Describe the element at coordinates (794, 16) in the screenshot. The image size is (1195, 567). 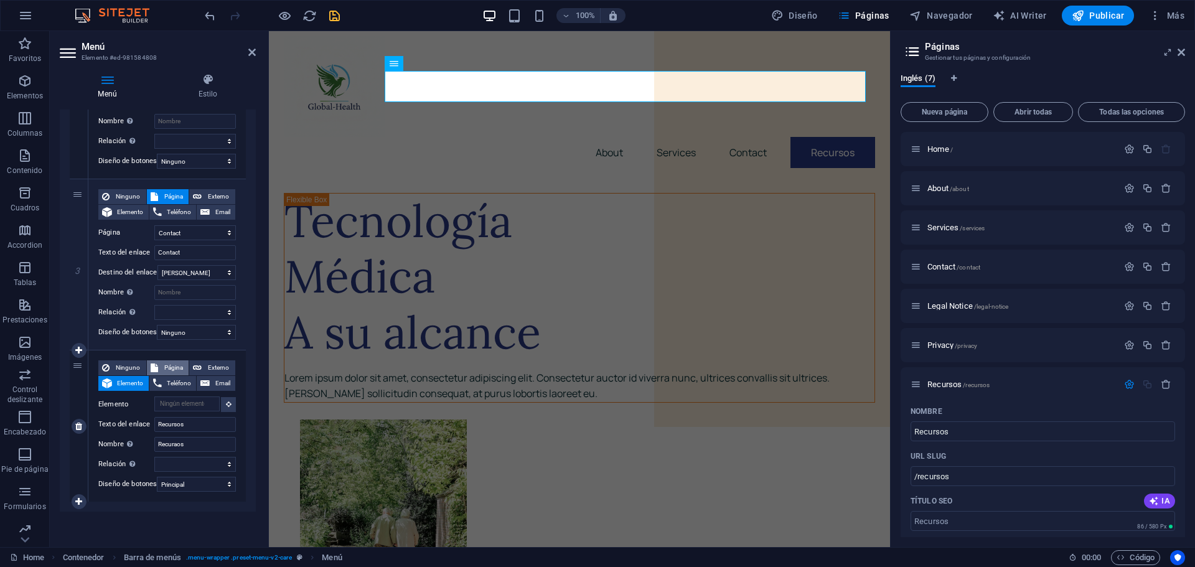
I see `button: Diseño` at that location.